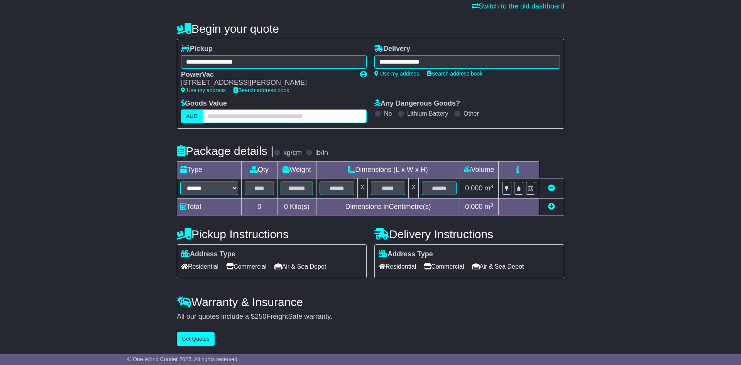 Image resolution: width=741 pixels, height=365 pixels. Describe the element at coordinates (321, 153) in the screenshot. I see `label: lb/in` at that location.